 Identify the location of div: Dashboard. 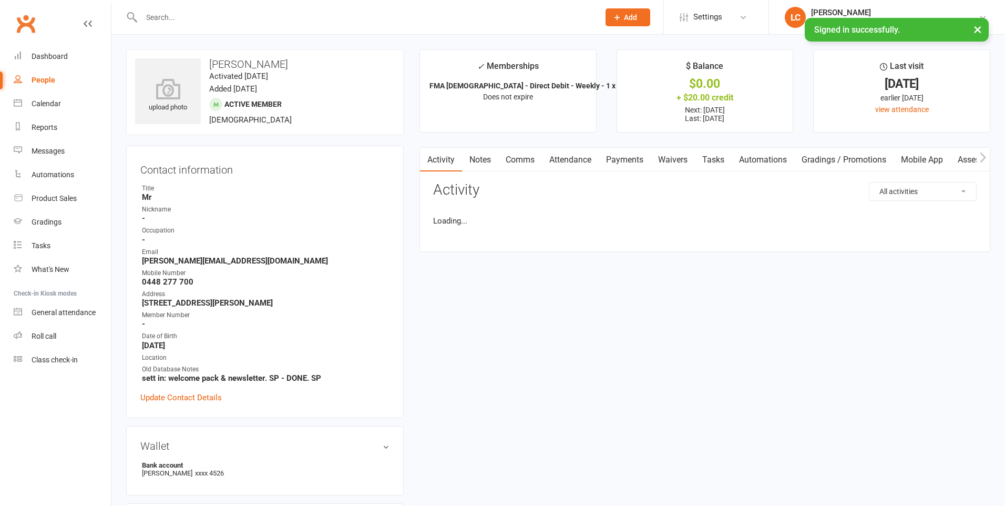
(49, 56).